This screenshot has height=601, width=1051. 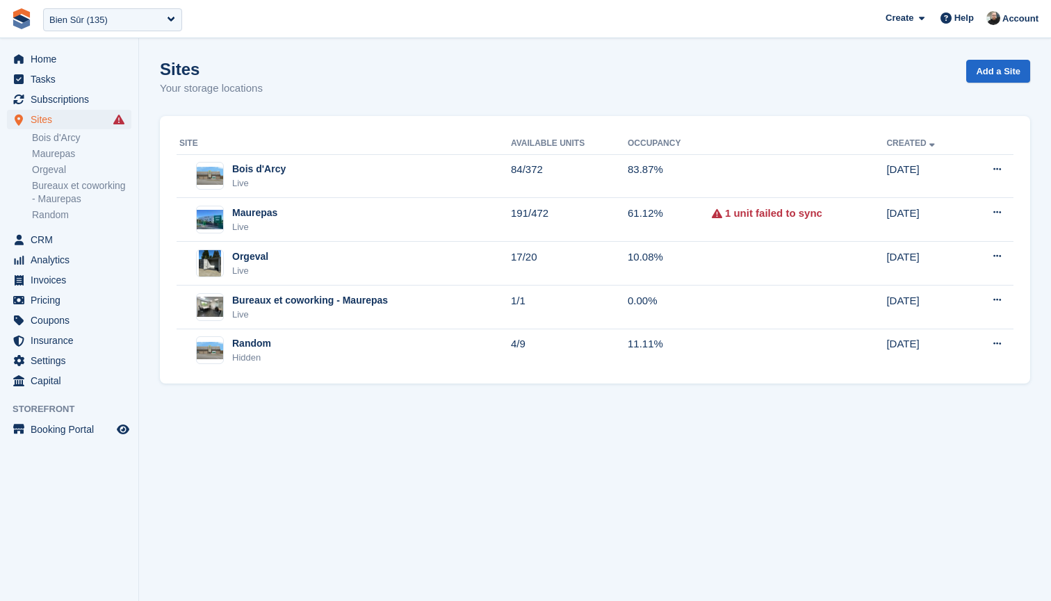 What do you see at coordinates (72, 260) in the screenshot?
I see `span: Analytics` at bounding box center [72, 260].